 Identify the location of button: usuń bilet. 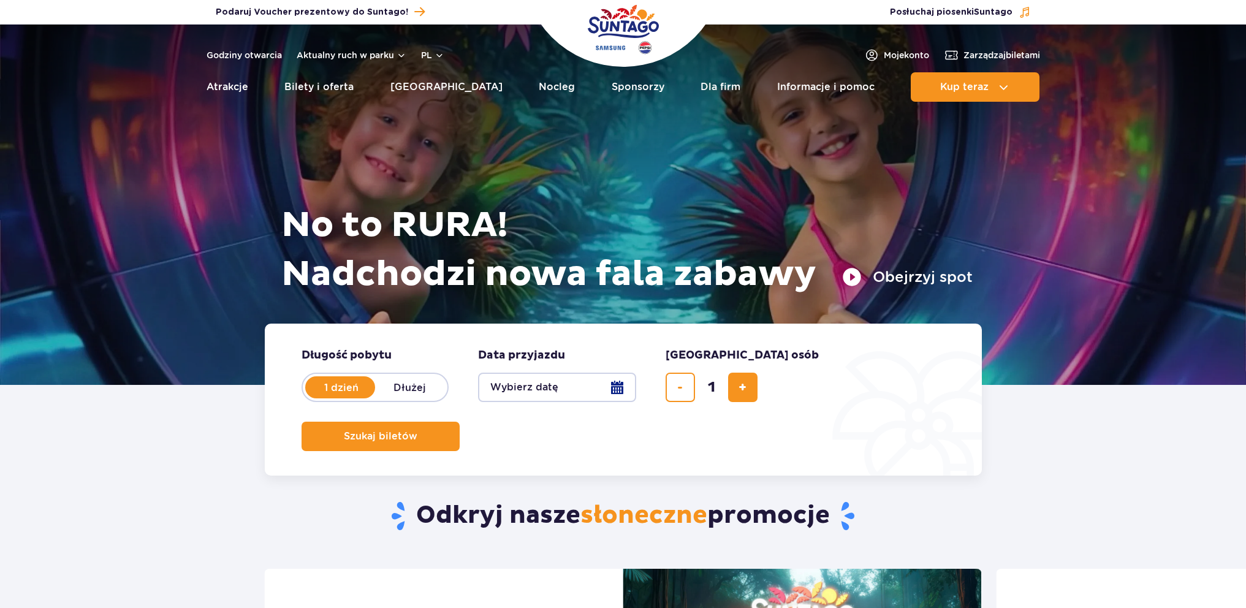
(680, 387).